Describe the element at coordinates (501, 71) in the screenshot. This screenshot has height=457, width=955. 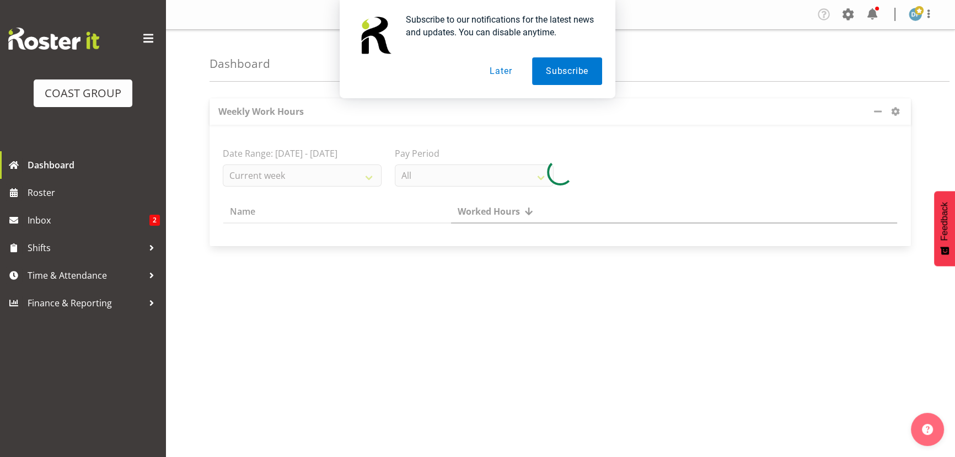
I see `button: Later` at that location.